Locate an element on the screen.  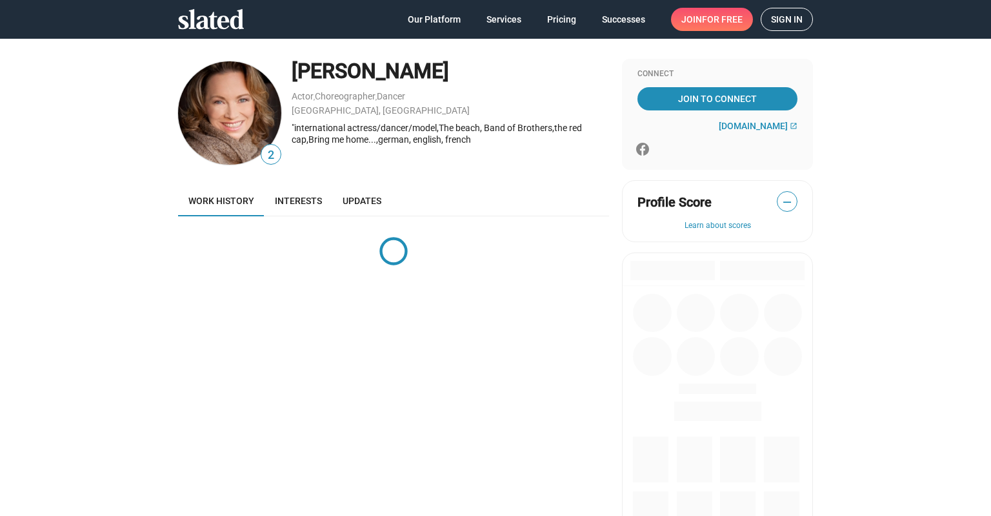
span: Services is located at coordinates (504, 19).